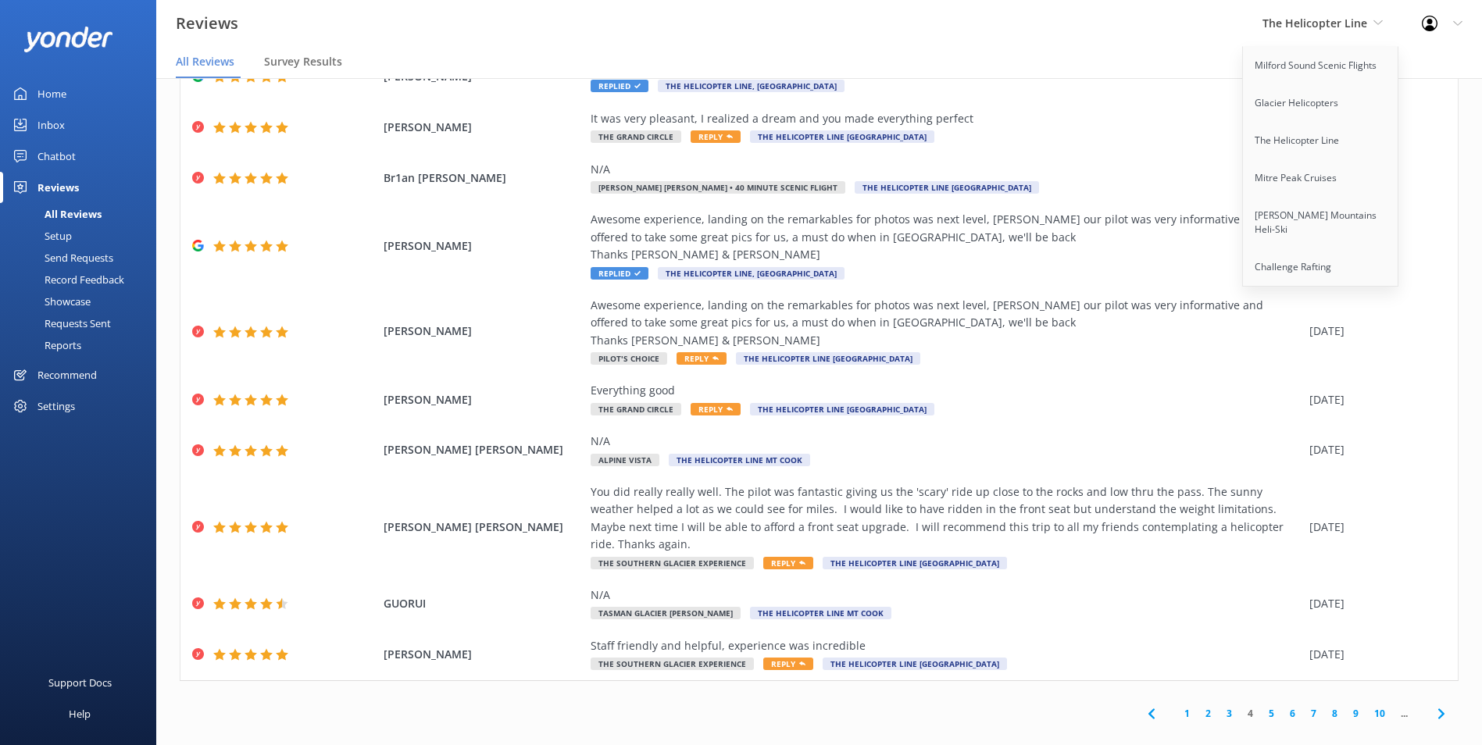 The height and width of the screenshot is (745, 1482). Describe the element at coordinates (83, 302) in the screenshot. I see `a: Showcase` at that location.